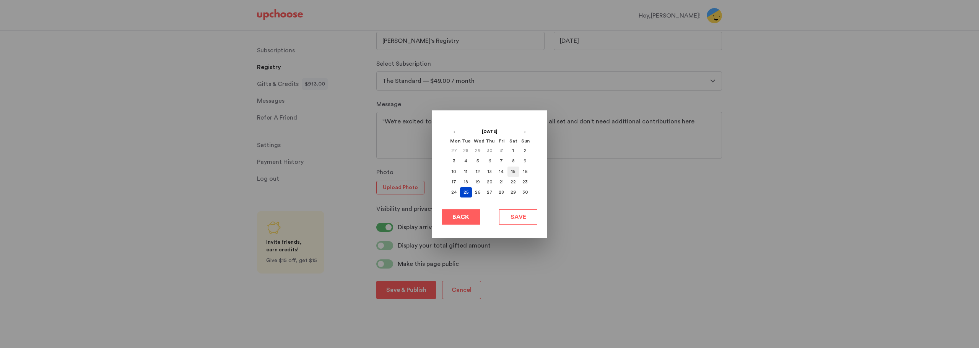 This screenshot has height=348, width=979. I want to click on div: Mon, so click(454, 141).